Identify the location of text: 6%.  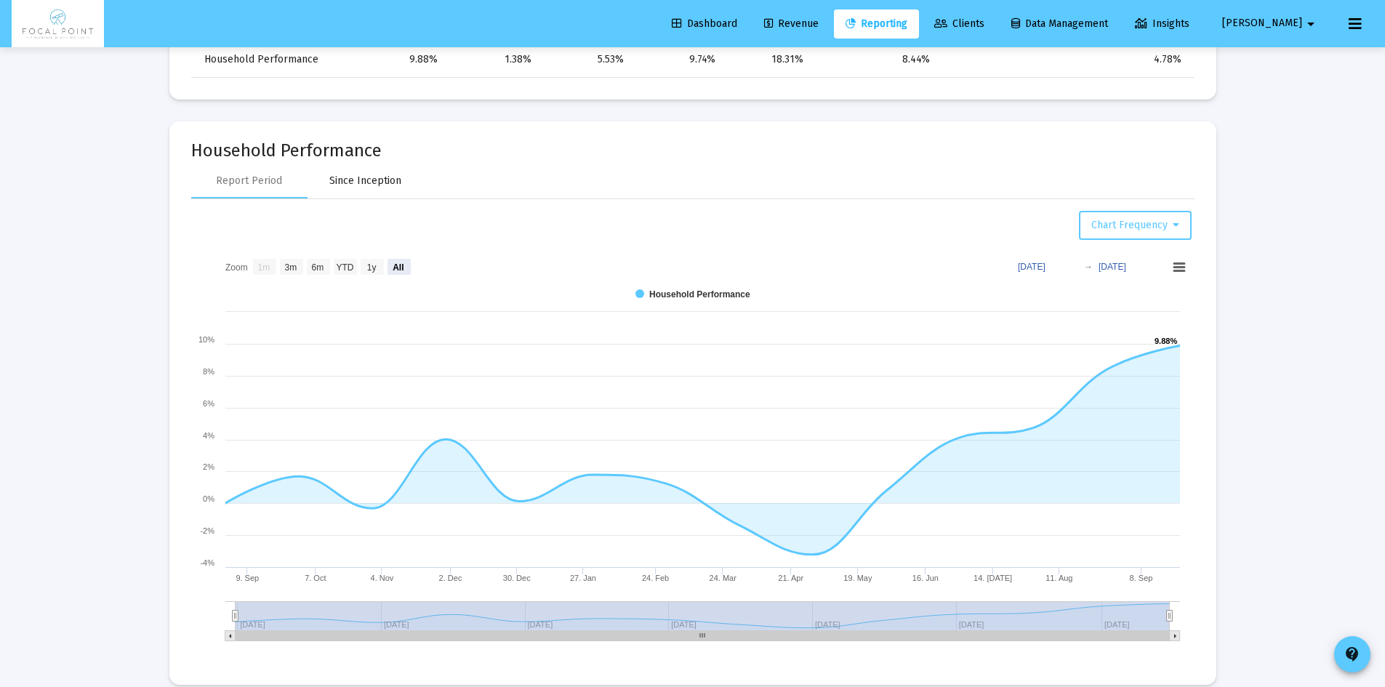
(209, 404).